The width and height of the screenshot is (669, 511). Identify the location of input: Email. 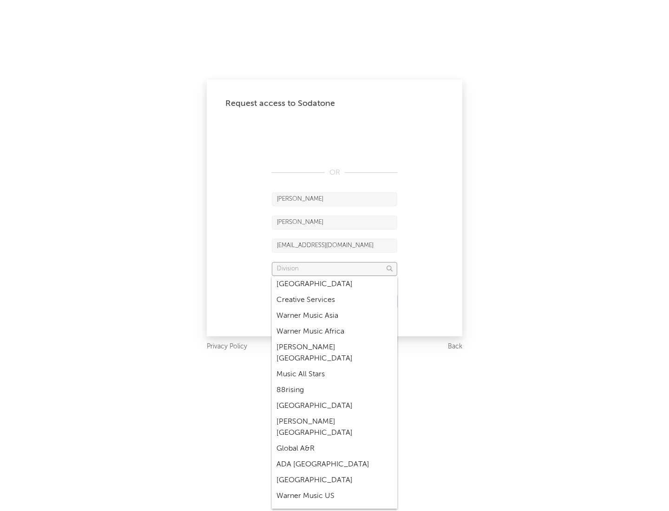
(334, 246).